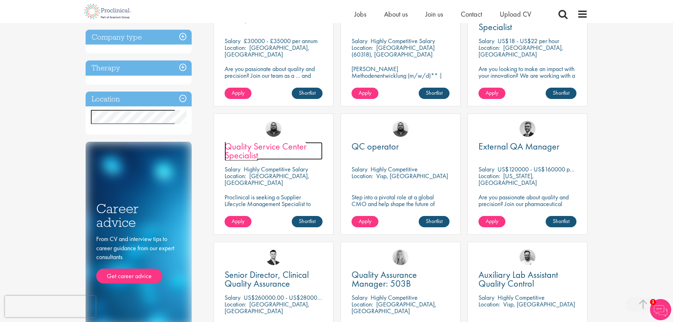 The height and width of the screenshot is (322, 673). What do you see at coordinates (274, 257) in the screenshot?
I see `img: Joshua Godden` at bounding box center [274, 257].